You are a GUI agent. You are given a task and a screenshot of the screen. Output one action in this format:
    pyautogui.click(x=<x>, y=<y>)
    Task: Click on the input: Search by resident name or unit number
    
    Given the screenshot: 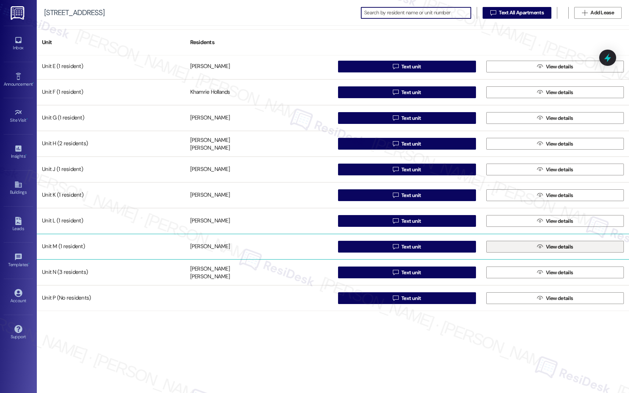 What is the action you would take?
    pyautogui.click(x=418, y=13)
    